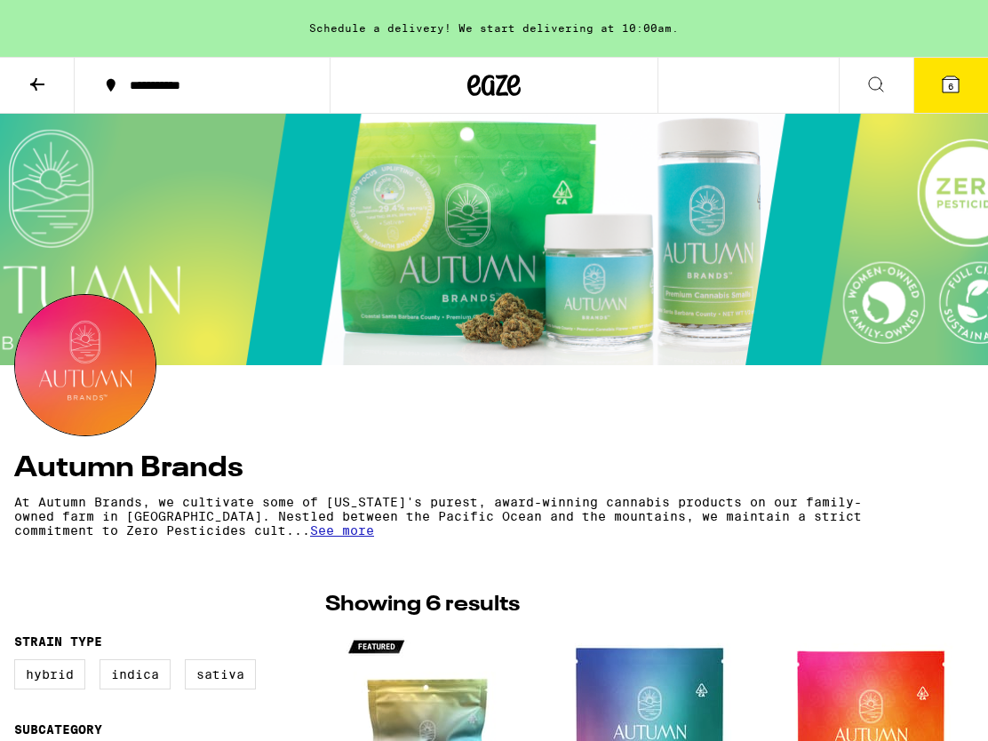 This screenshot has width=988, height=741. I want to click on label: Hybrid, so click(50, 674).